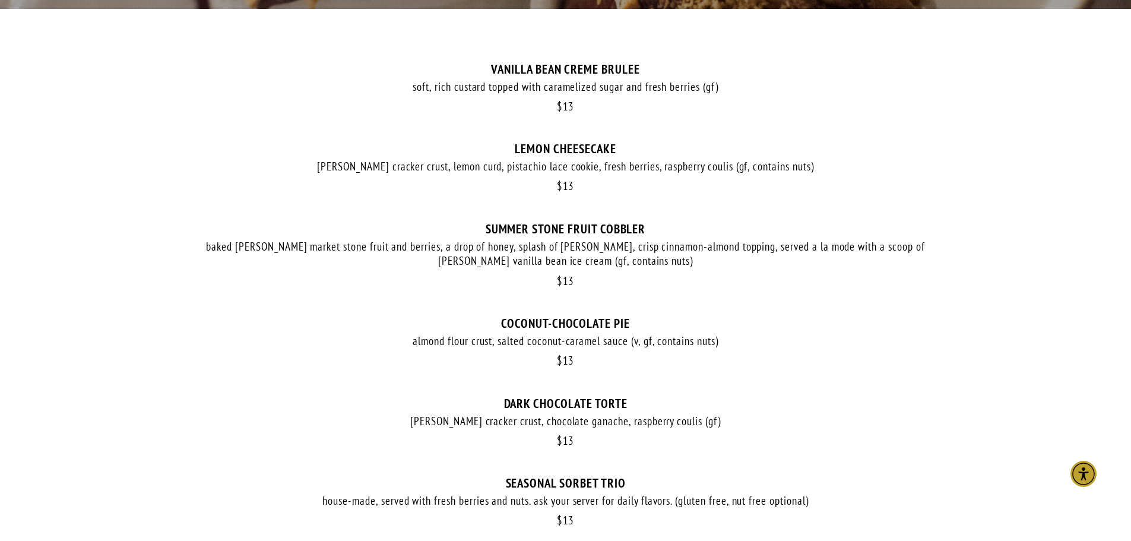 This screenshot has height=541, width=1131. Describe the element at coordinates (566, 69) in the screenshot. I see `div: VANILLA BEAN CREME BRULEE` at that location.